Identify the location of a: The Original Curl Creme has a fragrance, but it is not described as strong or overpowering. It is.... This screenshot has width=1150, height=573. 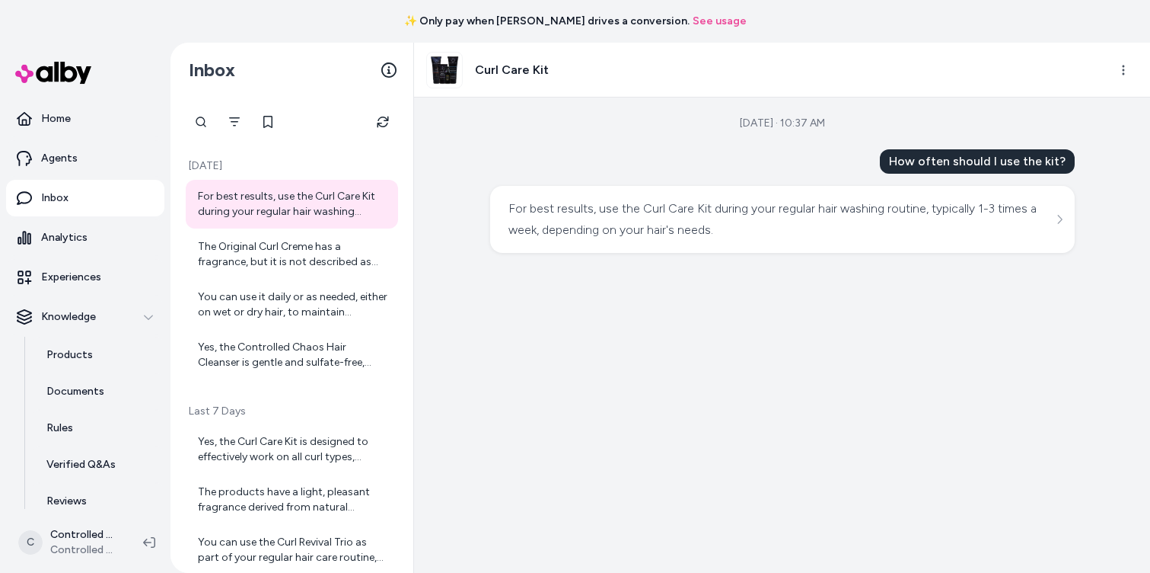
(292, 254).